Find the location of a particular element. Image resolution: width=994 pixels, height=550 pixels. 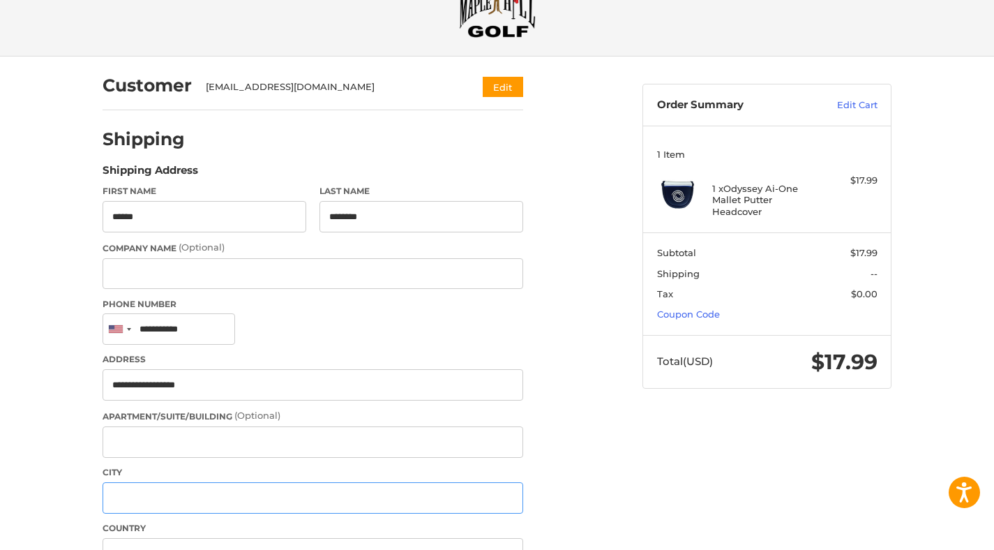

span: Shipping is located at coordinates (678, 273).